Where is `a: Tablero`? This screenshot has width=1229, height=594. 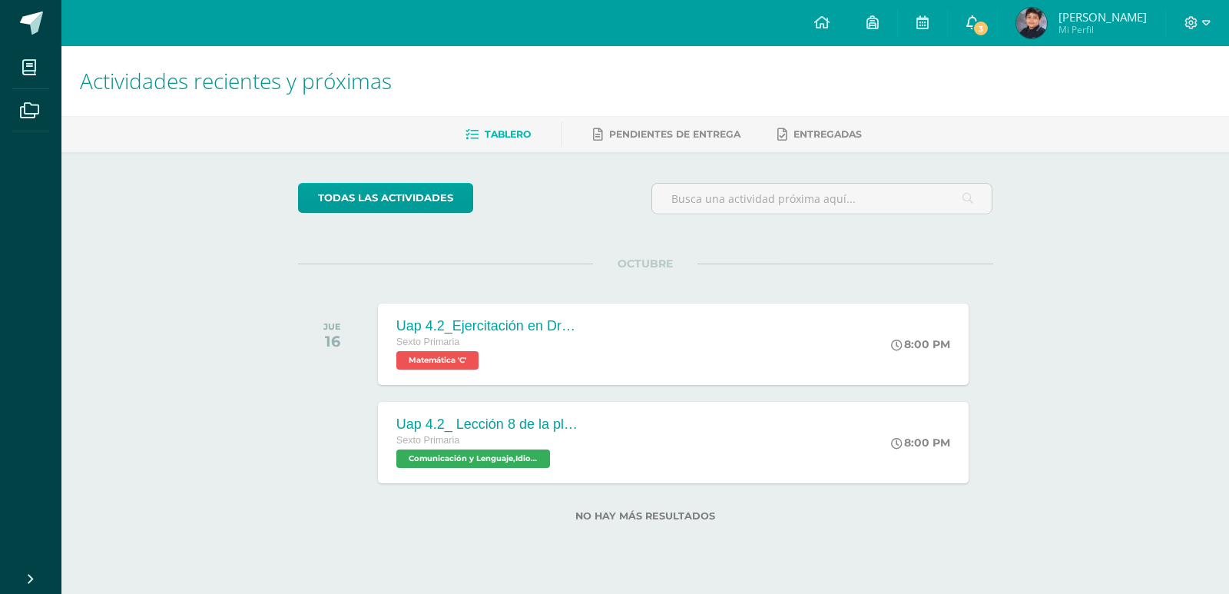
a: Tablero is located at coordinates (498, 134).